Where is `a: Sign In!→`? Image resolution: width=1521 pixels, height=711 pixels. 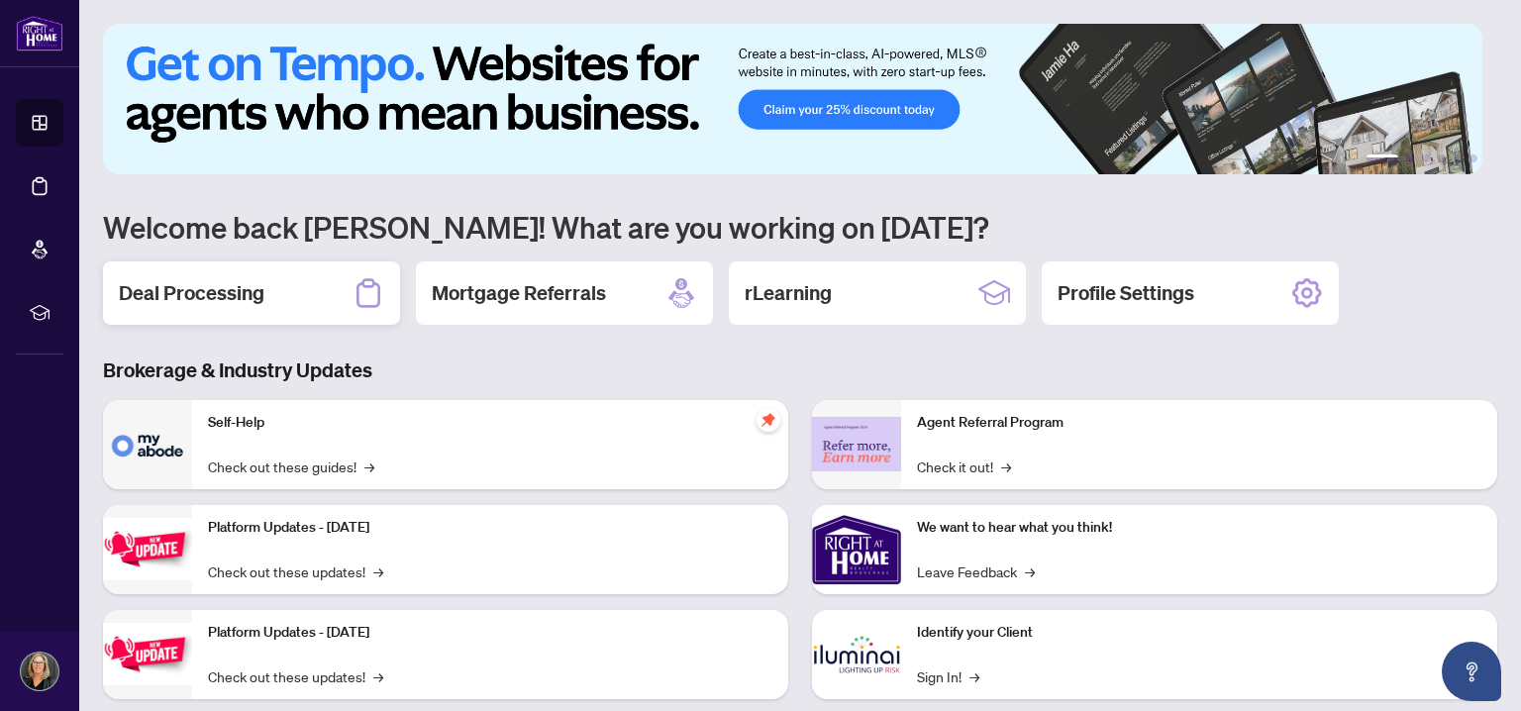 a: Sign In!→ is located at coordinates (948, 677).